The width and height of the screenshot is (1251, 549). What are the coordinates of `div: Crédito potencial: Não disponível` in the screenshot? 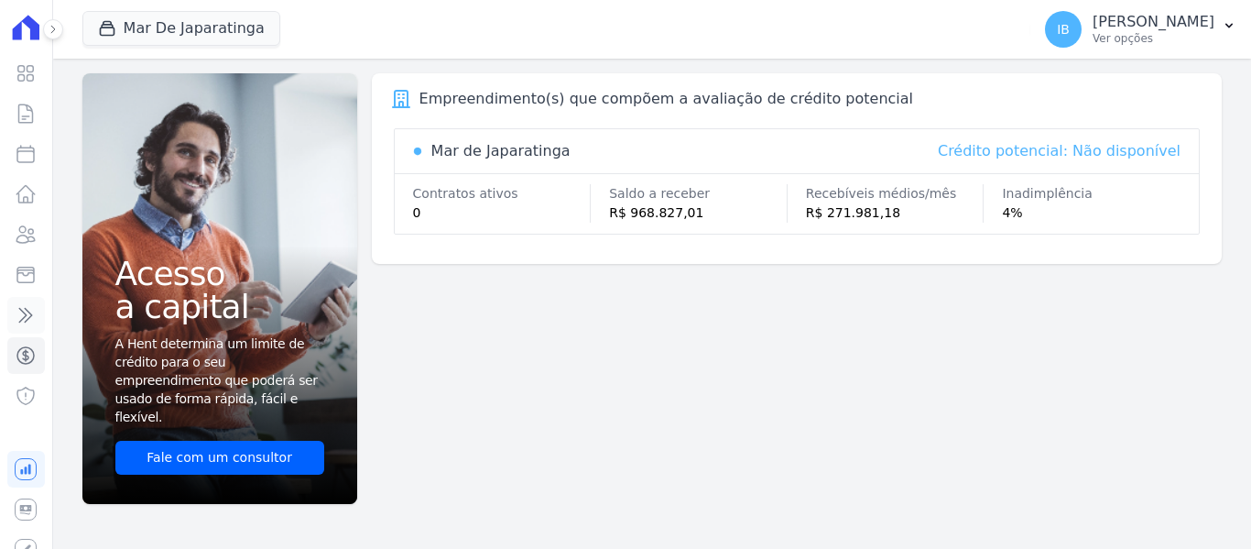 It's located at (1059, 151).